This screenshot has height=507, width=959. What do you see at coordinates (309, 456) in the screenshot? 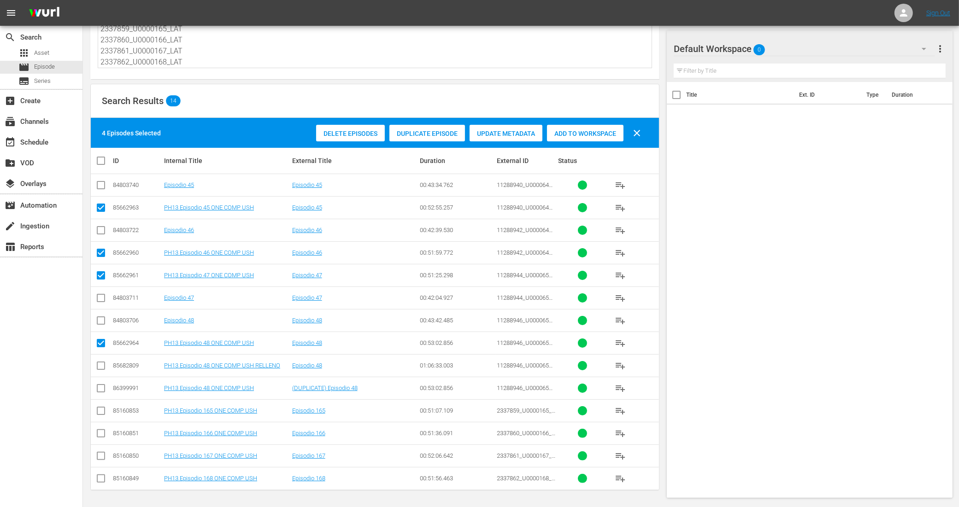
I see `a: Episodio 167` at bounding box center [309, 456].